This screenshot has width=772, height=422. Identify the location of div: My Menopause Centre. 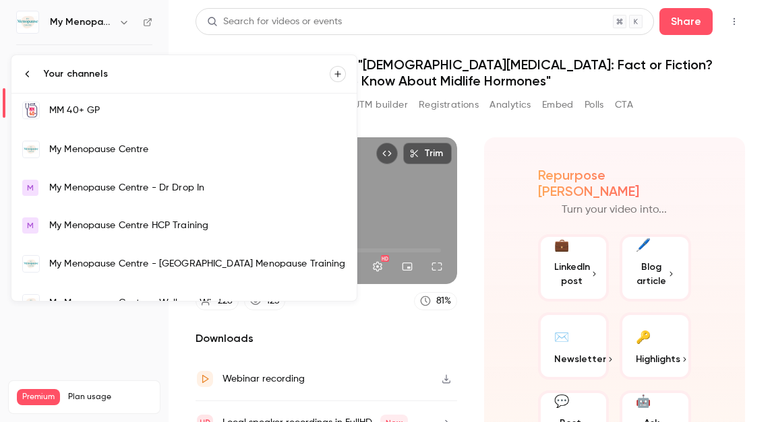
(197, 150).